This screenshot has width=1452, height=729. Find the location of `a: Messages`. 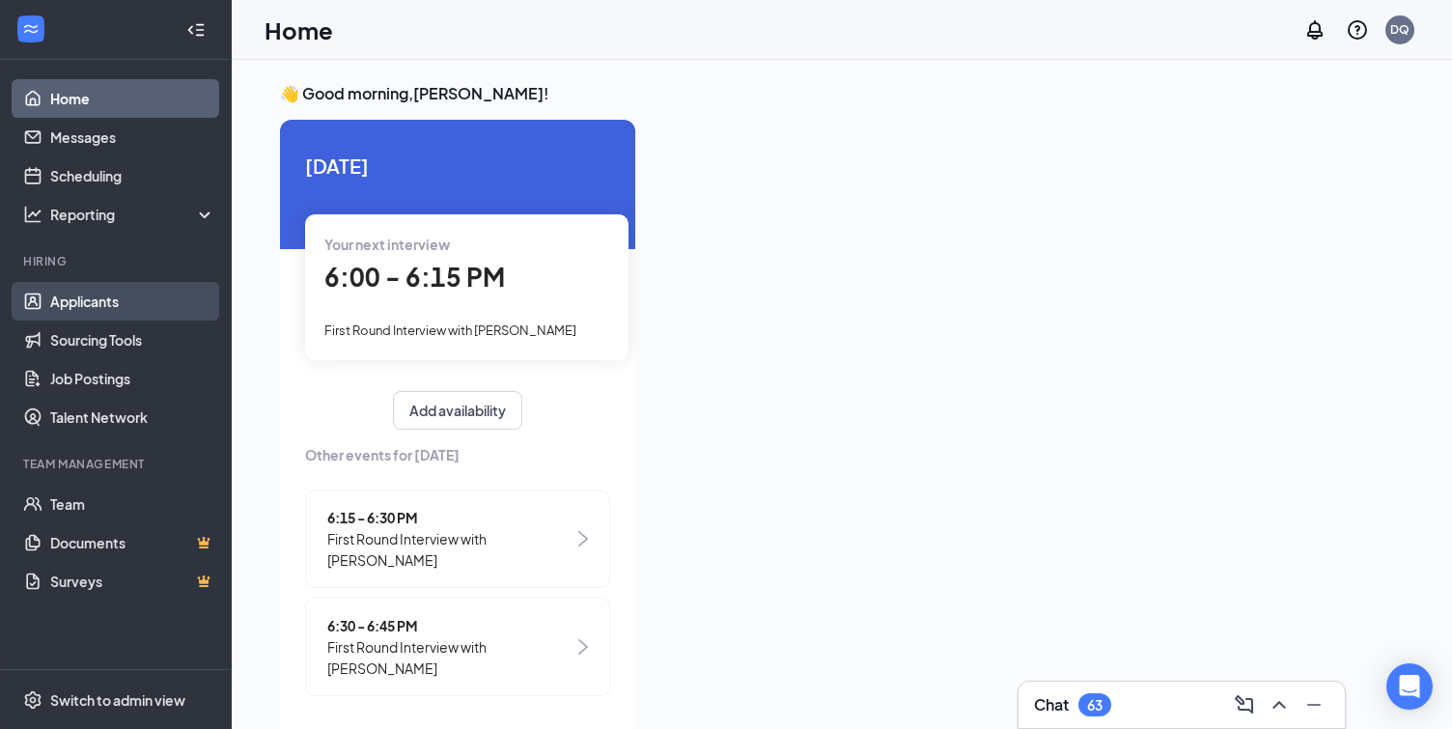

a: Messages is located at coordinates (132, 137).